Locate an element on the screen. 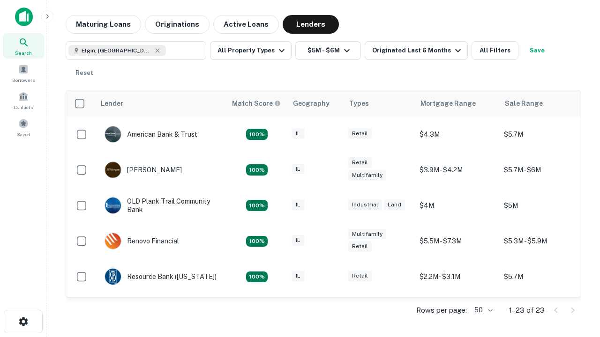 The width and height of the screenshot is (600, 337). p: 1–23 of 23 is located at coordinates (527, 311).